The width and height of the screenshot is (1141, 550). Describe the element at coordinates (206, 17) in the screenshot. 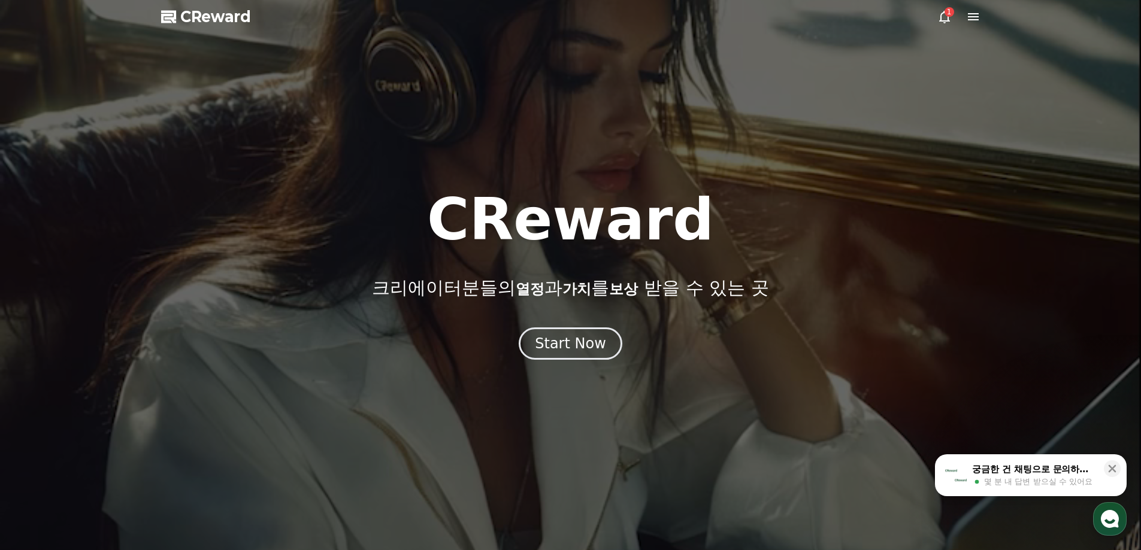

I see `a: CReward` at that location.